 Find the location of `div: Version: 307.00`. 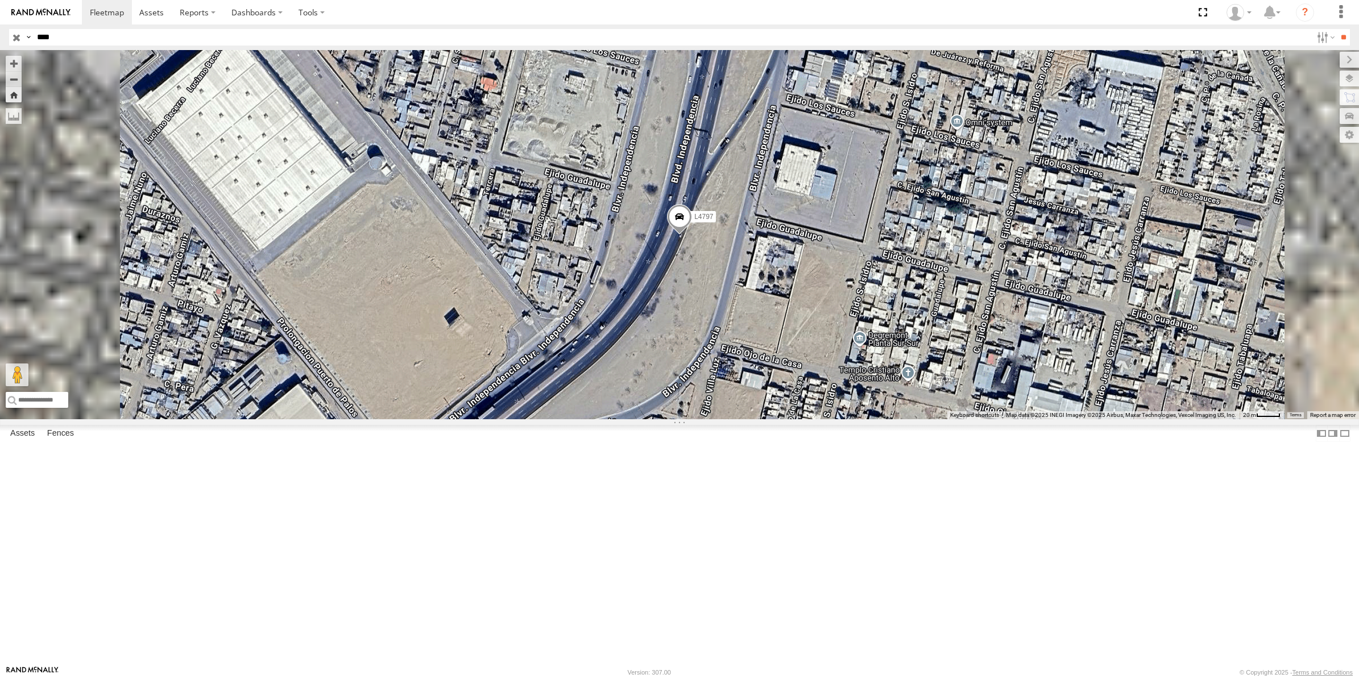

div: Version: 307.00 is located at coordinates (649, 672).